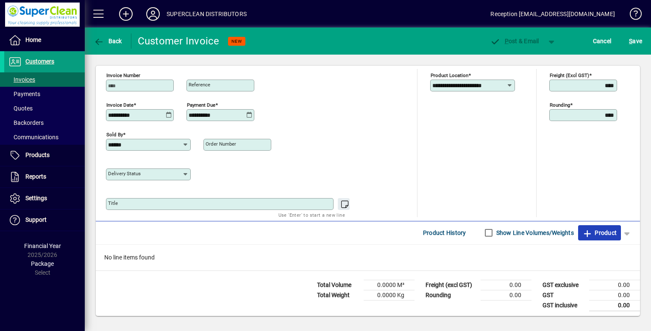 The height and width of the screenshot is (331, 651). What do you see at coordinates (33, 40) in the screenshot?
I see `span: Home` at bounding box center [33, 40].